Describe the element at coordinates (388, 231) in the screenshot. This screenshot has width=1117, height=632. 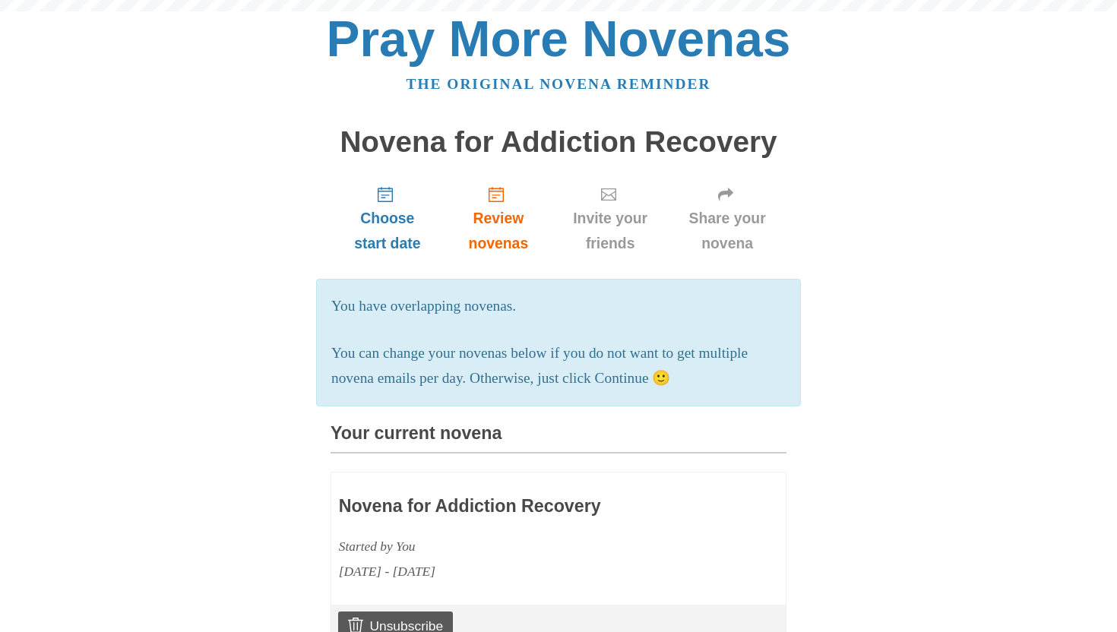
I see `span: Choose start date` at that location.